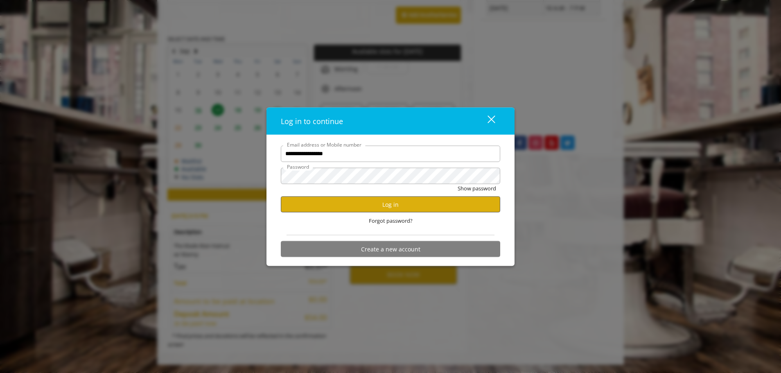  I want to click on button: Create a new account, so click(391, 249).